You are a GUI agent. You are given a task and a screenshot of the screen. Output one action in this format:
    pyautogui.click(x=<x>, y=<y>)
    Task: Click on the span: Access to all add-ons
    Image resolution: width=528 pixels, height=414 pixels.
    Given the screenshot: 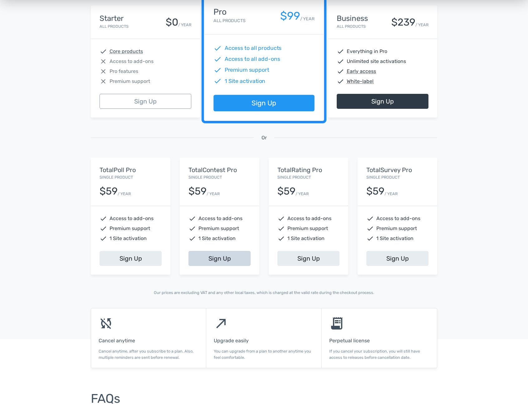 What is the action you would take?
    pyautogui.click(x=252, y=59)
    